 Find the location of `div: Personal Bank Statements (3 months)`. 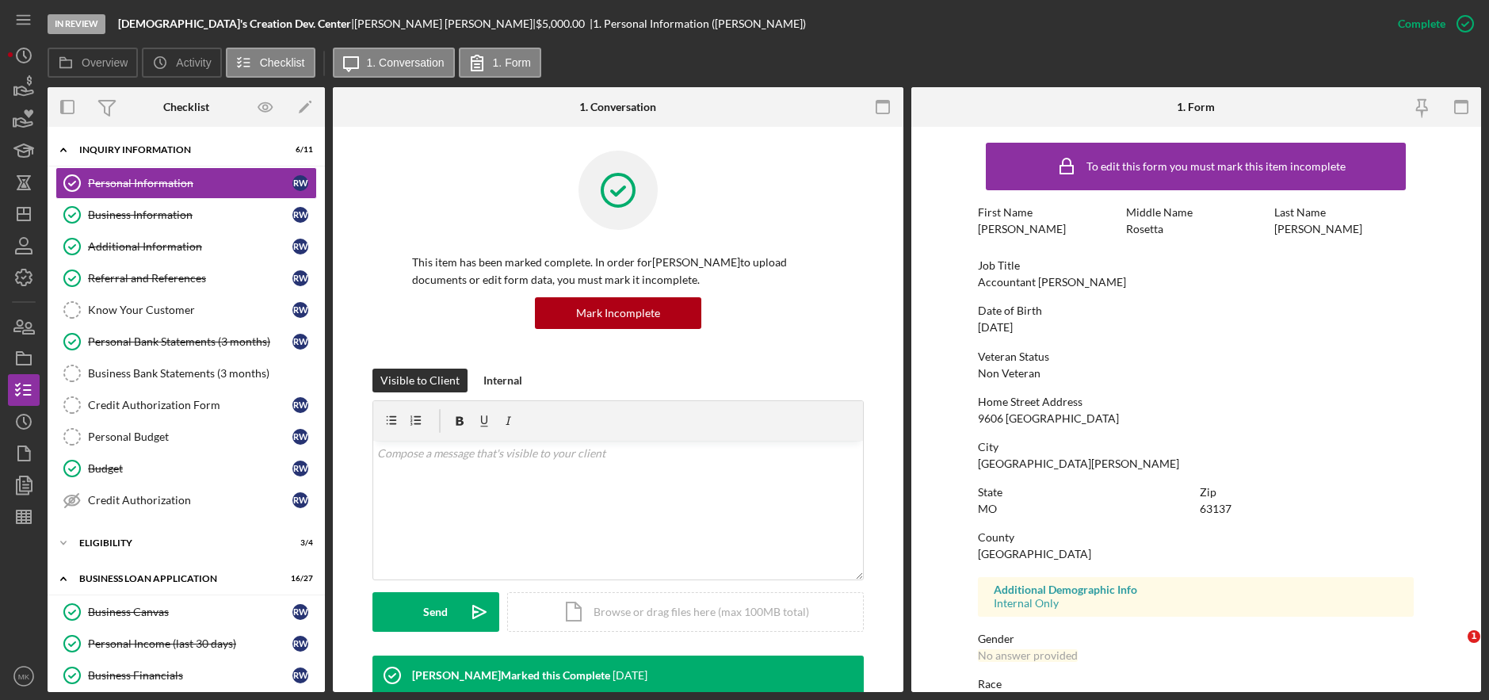

div: Personal Bank Statements (3 months) is located at coordinates (190, 342).